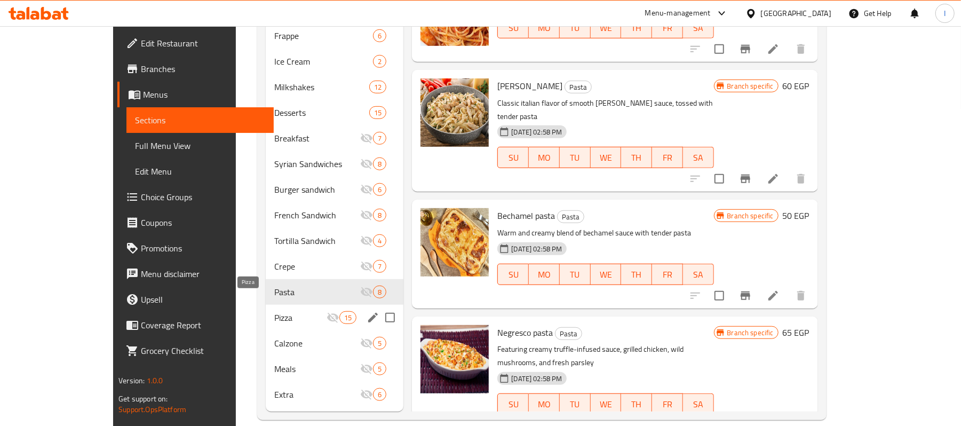 The width and height of the screenshot is (961, 426). What do you see at coordinates (379, 241) in the screenshot?
I see `span: 4` at bounding box center [379, 241].